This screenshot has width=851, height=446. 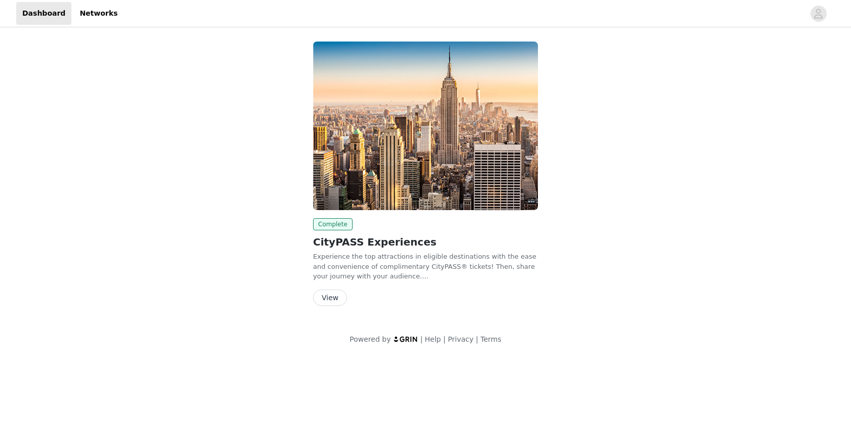 I want to click on a: Dashboard, so click(x=44, y=13).